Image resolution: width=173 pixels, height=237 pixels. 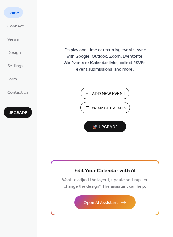 What do you see at coordinates (100, 203) in the screenshot?
I see `span: Open AI Assistant` at bounding box center [100, 203].